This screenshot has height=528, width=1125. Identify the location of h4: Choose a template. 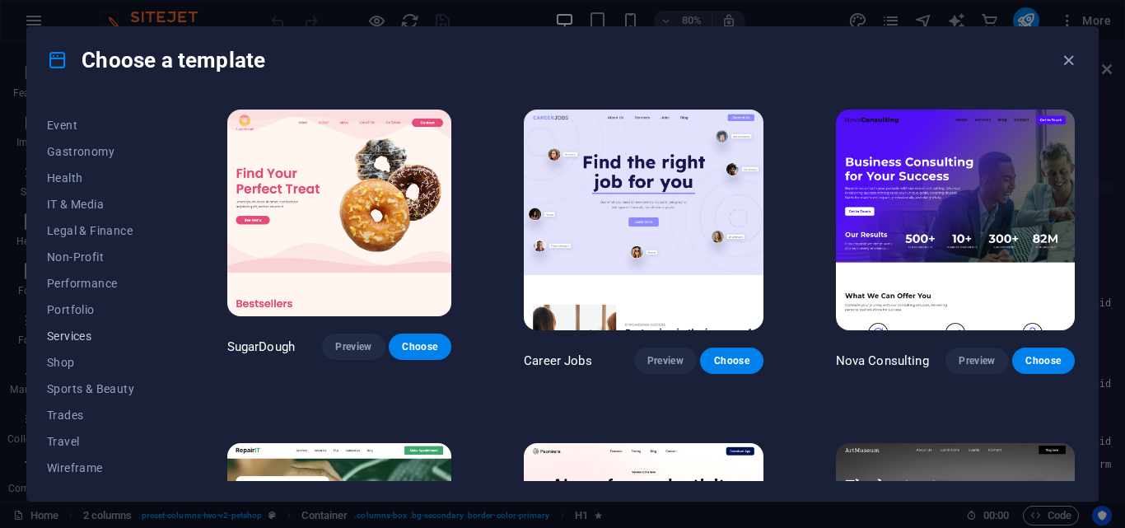
(156, 60).